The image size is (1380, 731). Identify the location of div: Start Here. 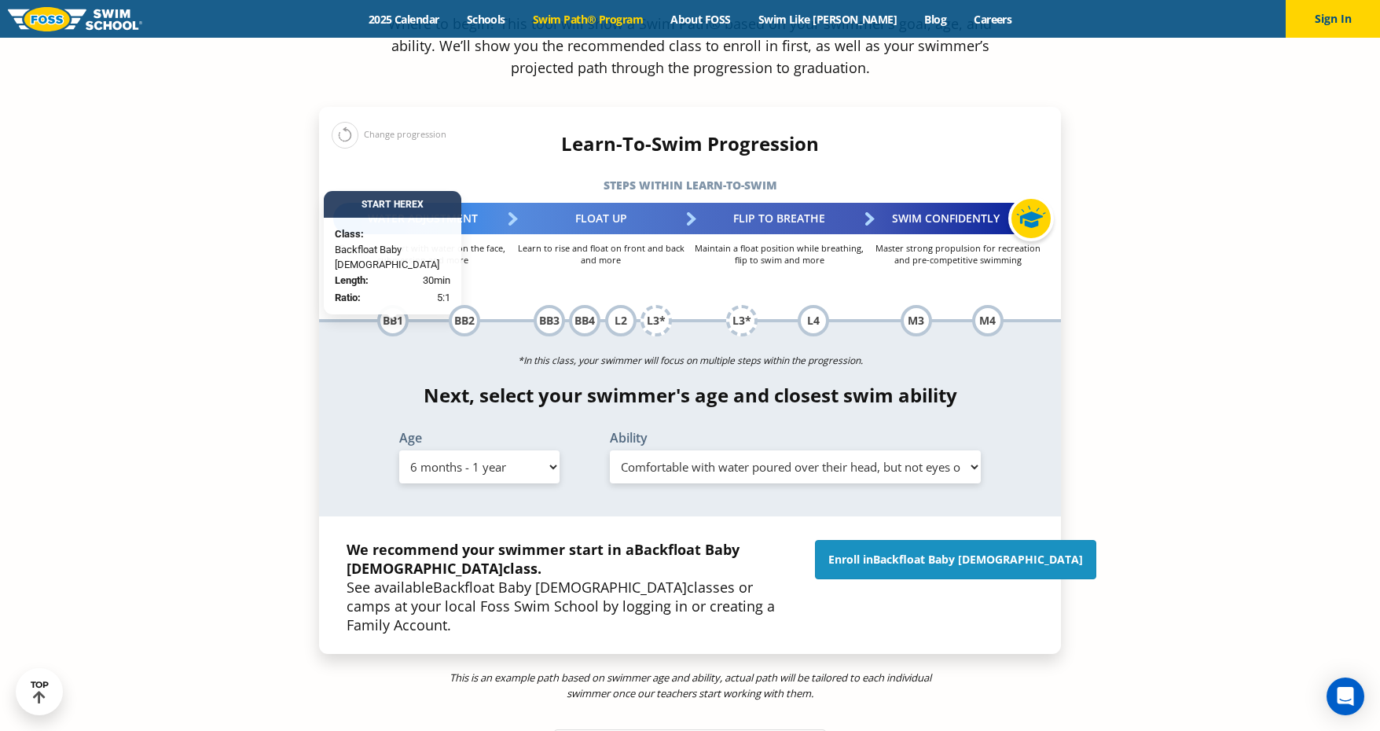
(392, 204).